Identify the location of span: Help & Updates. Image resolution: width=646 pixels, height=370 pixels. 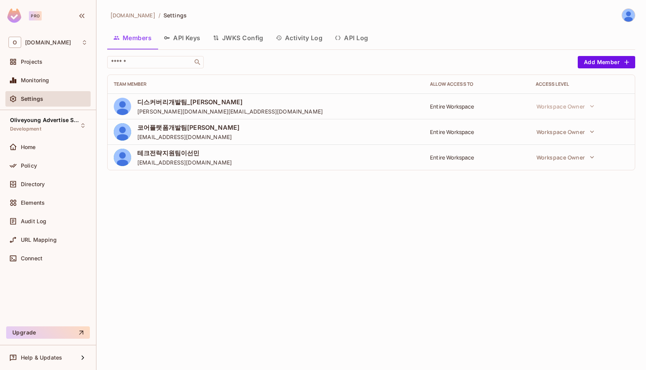
(41, 357).